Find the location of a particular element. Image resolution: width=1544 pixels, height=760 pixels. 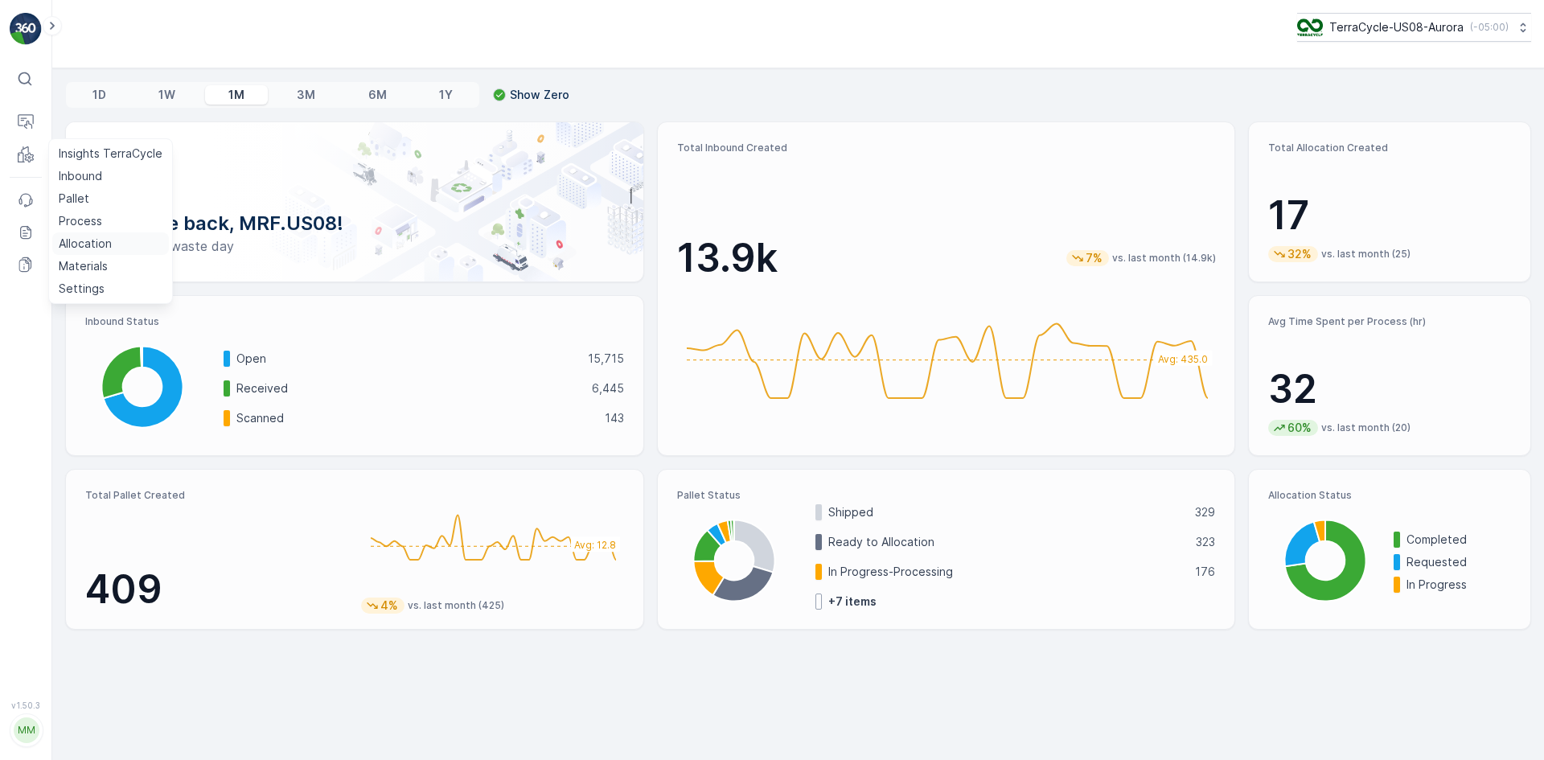

p: Shipped is located at coordinates (1007, 512).